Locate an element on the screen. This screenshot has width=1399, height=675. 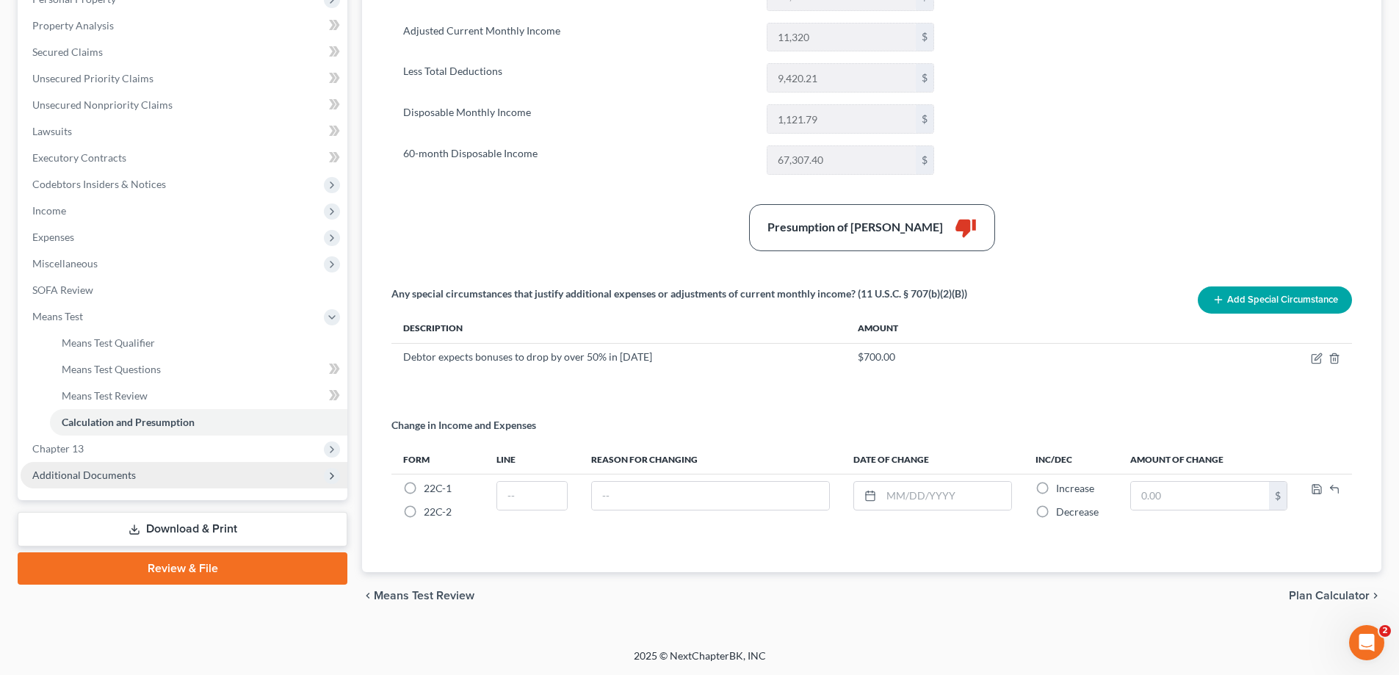
th: Date of Change is located at coordinates (933, 459).